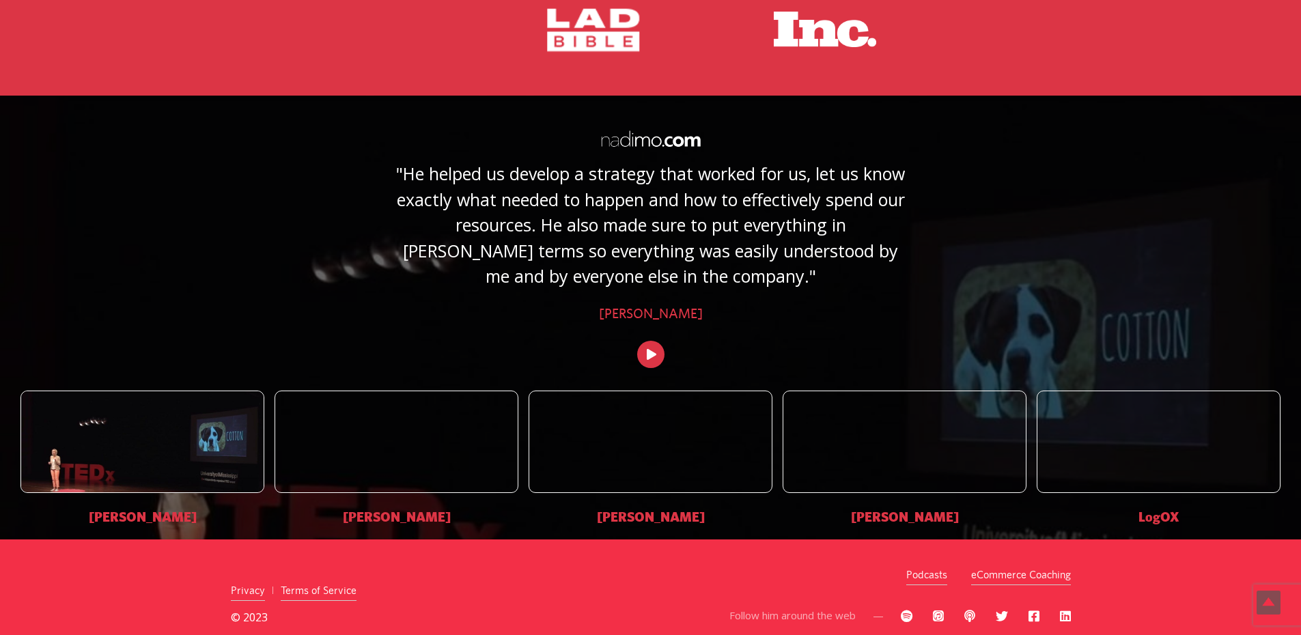 This screenshot has height=635, width=1301. Describe the element at coordinates (926, 576) in the screenshot. I see `a: Podcasts` at that location.